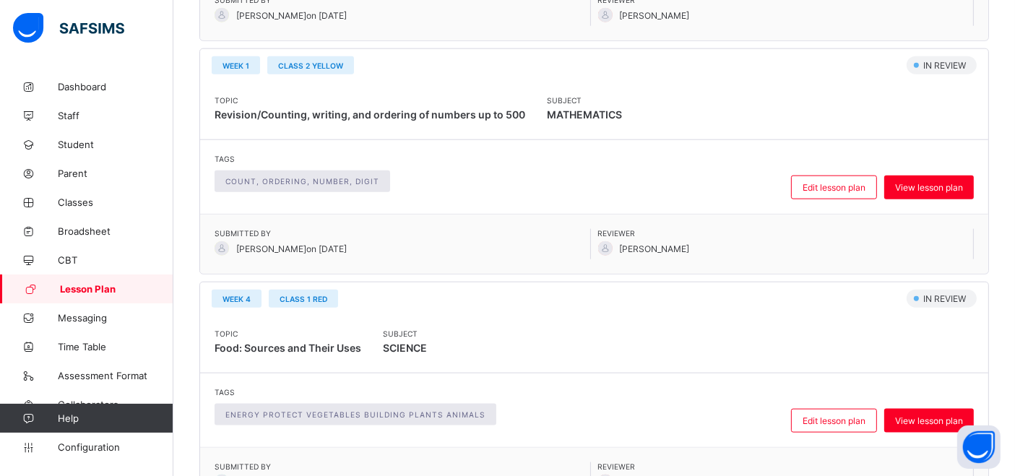 The height and width of the screenshot is (476, 1015). Describe the element at coordinates (235, 66) in the screenshot. I see `span: WEEK 1` at that location.